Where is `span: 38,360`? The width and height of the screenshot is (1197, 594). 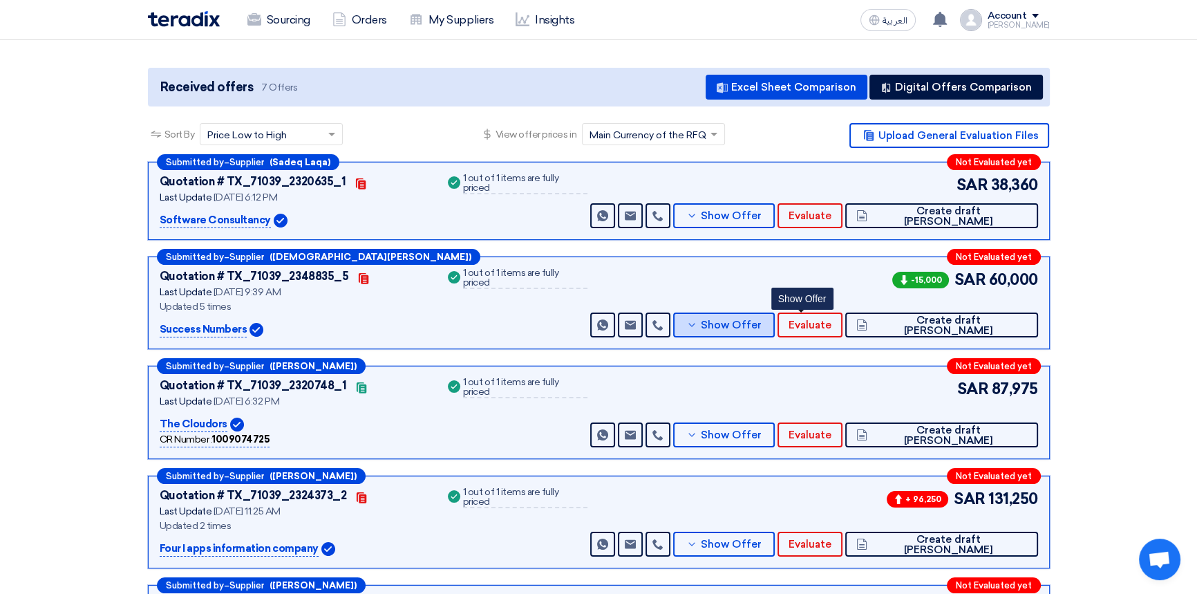 span: 38,360 is located at coordinates (1014, 185).